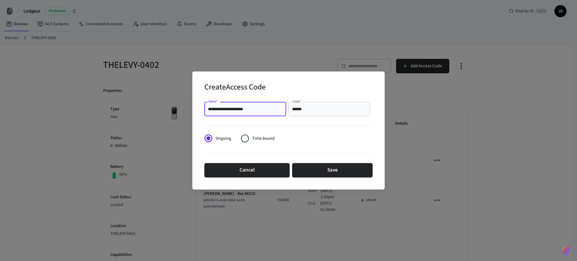 This screenshot has height=261, width=577. I want to click on button: Save, so click(332, 170).